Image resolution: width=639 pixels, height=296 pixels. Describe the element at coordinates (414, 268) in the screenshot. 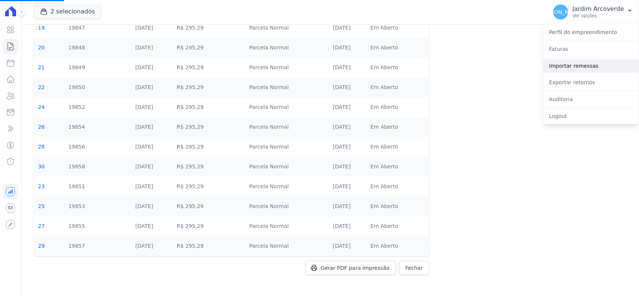

I see `span: Fechar` at that location.